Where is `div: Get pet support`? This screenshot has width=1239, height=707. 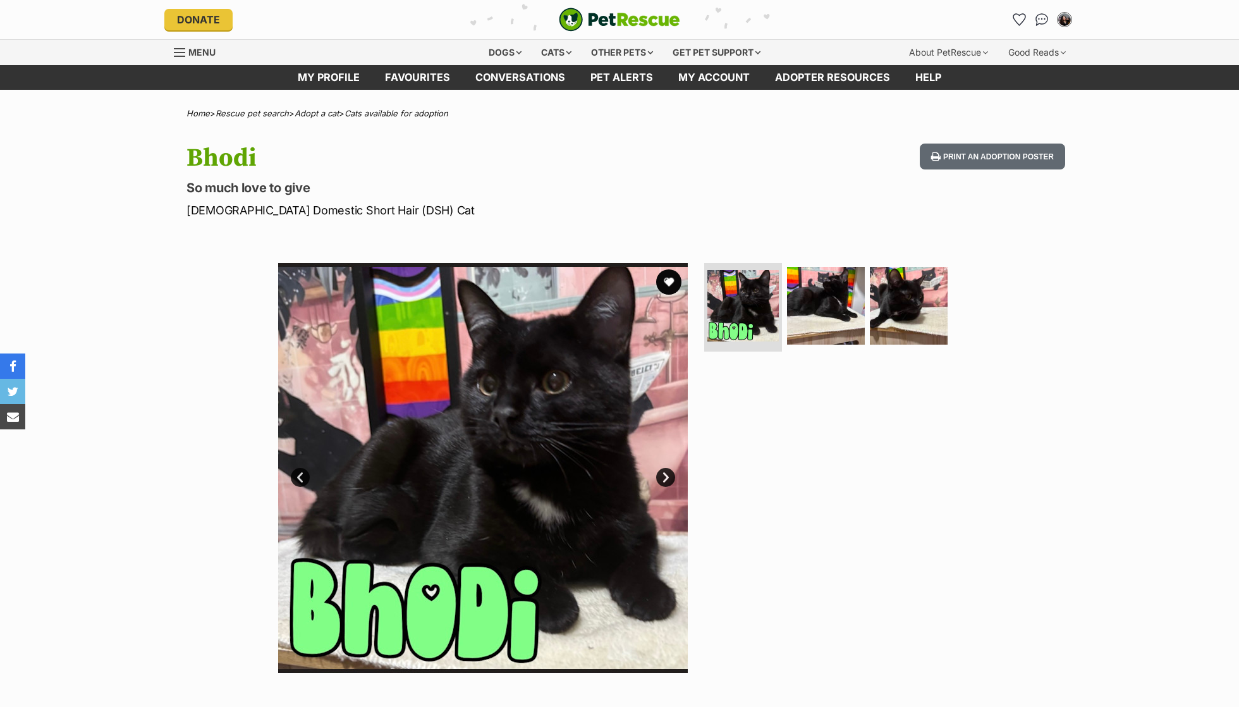
div: Get pet support is located at coordinates (716, 52).